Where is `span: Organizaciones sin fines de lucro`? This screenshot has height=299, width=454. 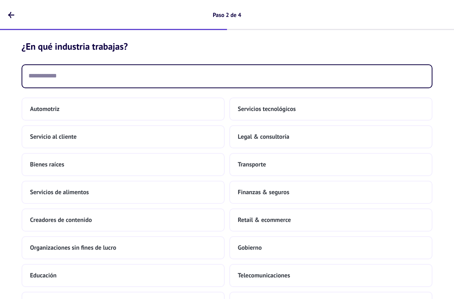 span: Organizaciones sin fines de lucro is located at coordinates (73, 247).